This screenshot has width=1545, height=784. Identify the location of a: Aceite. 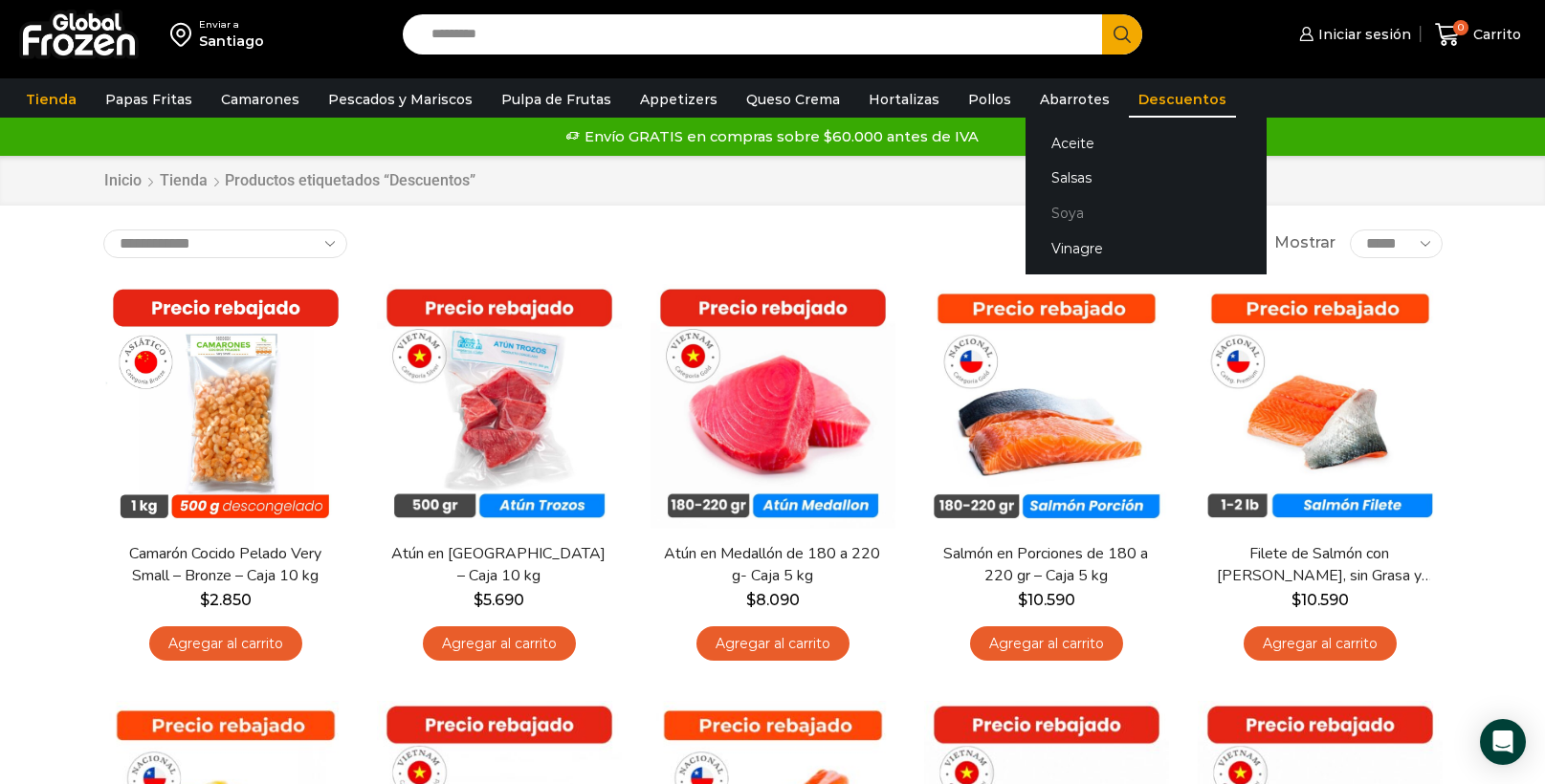
(1146, 143).